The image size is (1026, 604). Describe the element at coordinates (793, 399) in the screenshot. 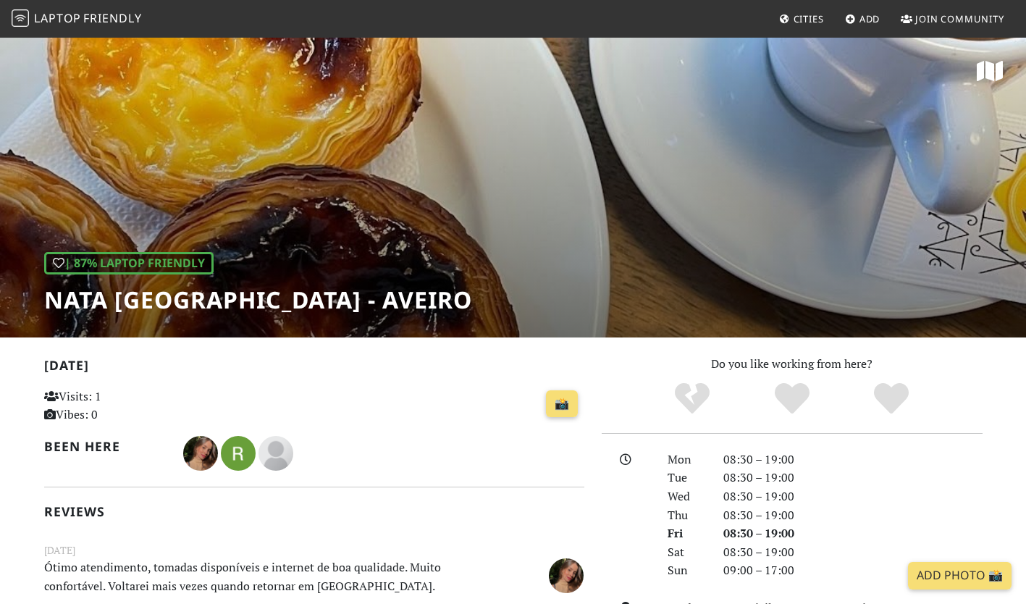

I see `div: Yes` at that location.